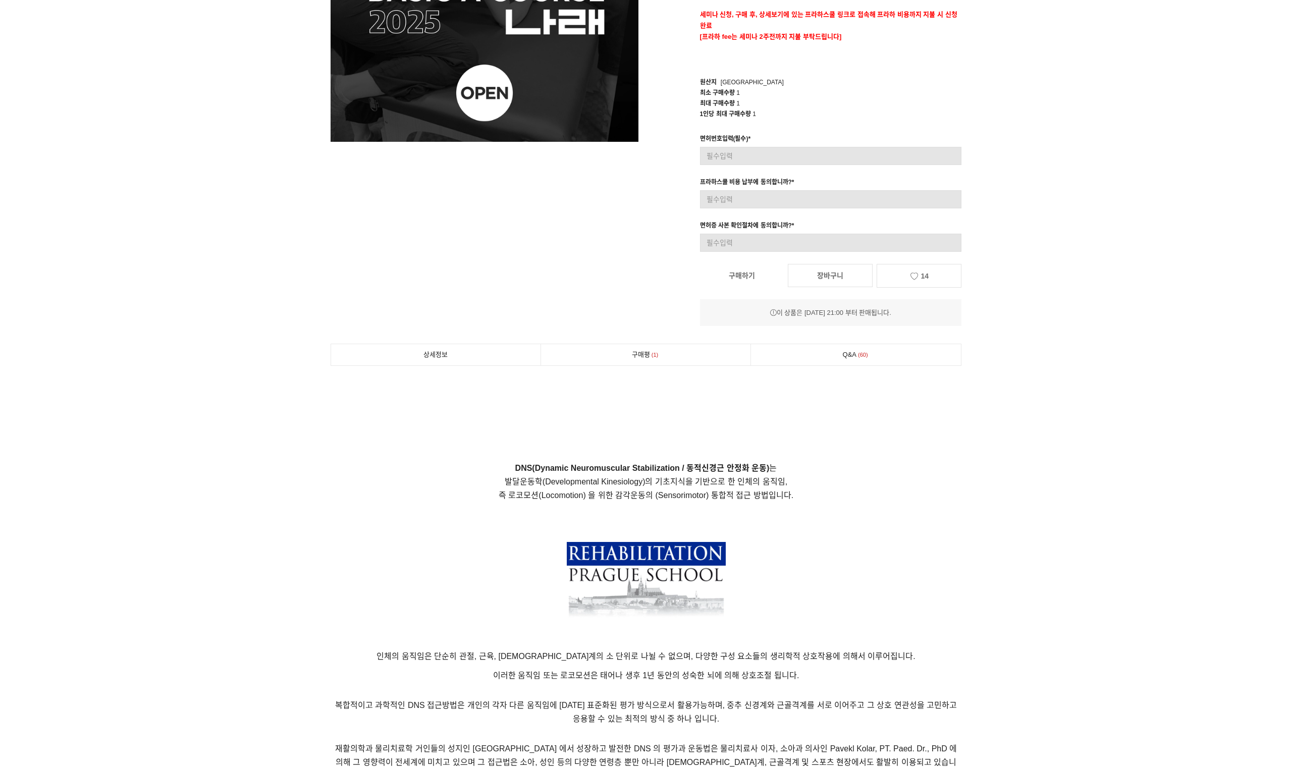 Image resolution: width=1292 pixels, height=767 pixels. What do you see at coordinates (646, 584) in the screenshot?
I see `img: bfc9cd300fa18.png` at bounding box center [646, 584].